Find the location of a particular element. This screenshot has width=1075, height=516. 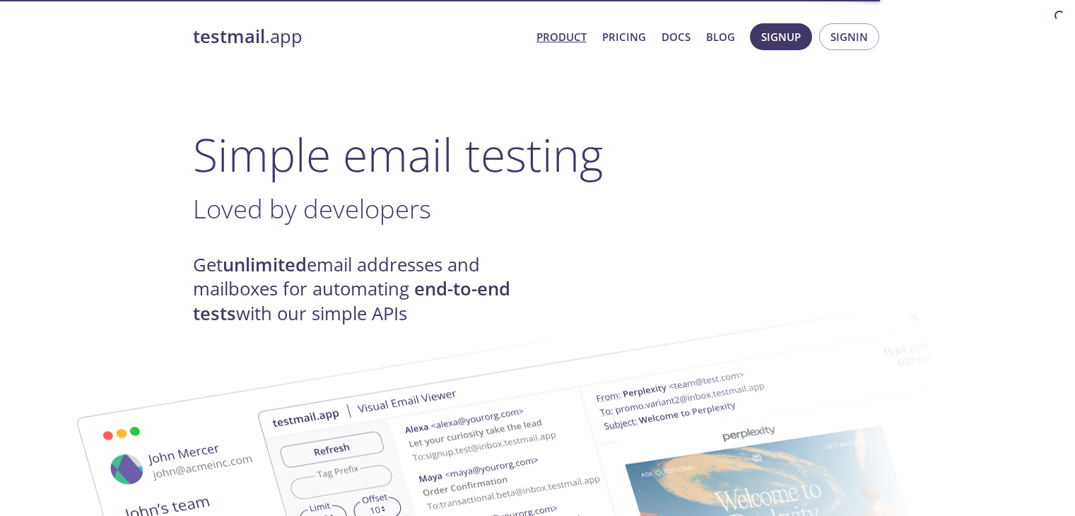

a: Blog is located at coordinates (720, 37).